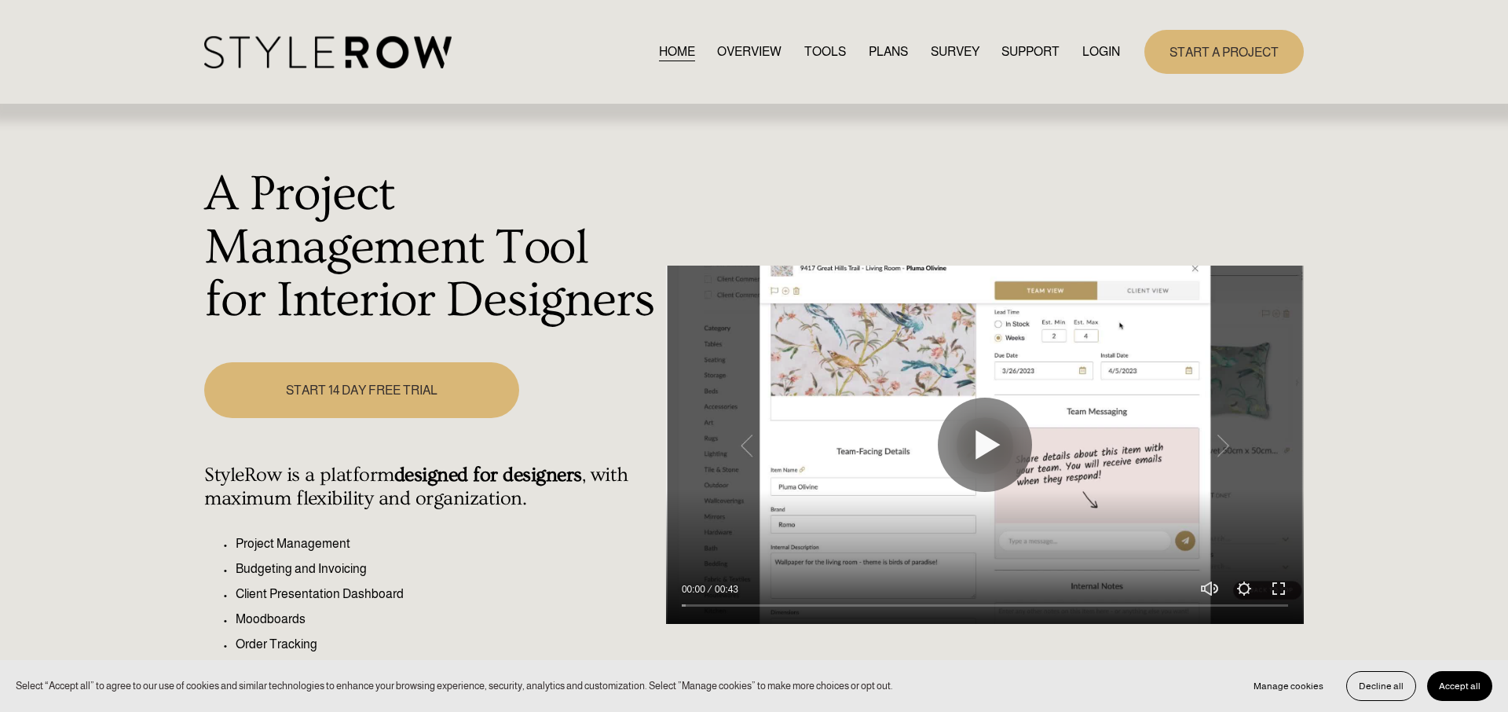 This screenshot has width=1508, height=712. Describe the element at coordinates (446, 594) in the screenshot. I see `p: Client Presentation Dashboard` at that location.